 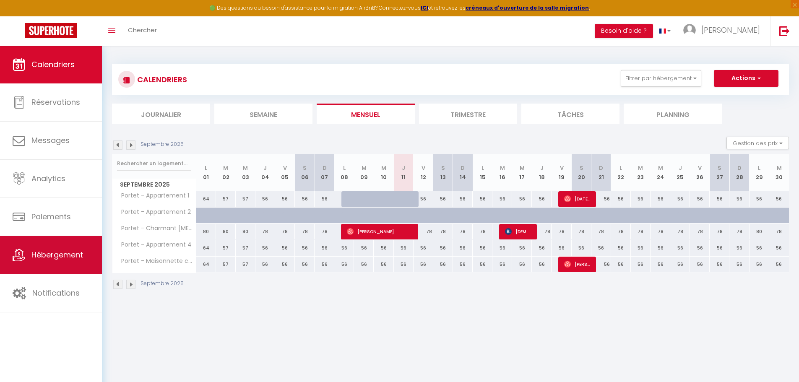 I want to click on th: 06, so click(x=304, y=172).